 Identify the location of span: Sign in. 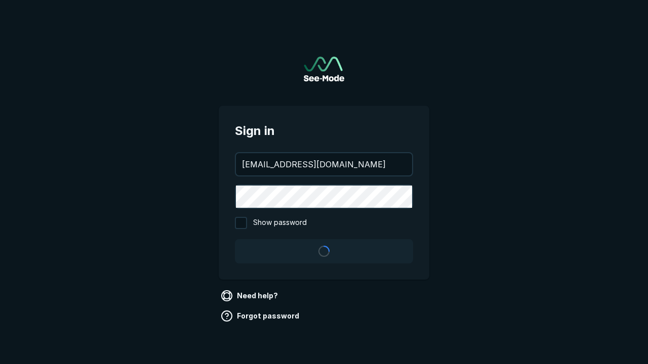
(324, 131).